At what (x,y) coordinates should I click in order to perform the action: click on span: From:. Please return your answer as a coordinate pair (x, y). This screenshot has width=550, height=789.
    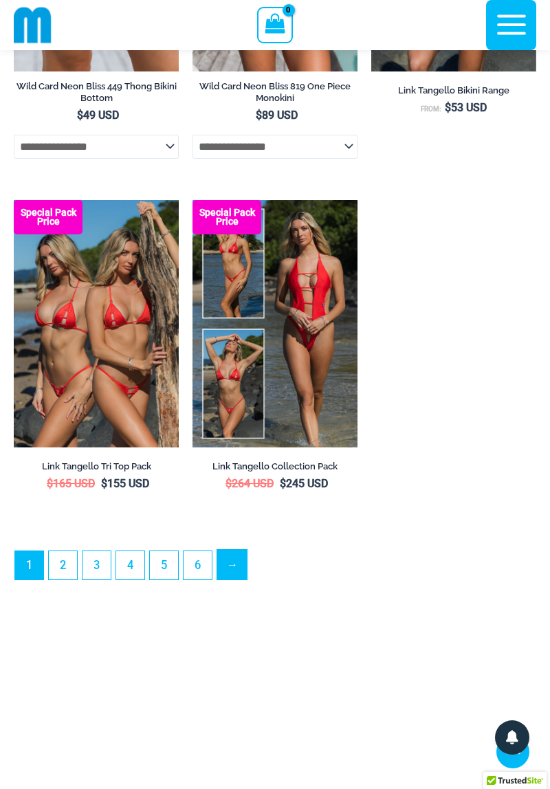
    Looking at the image, I should click on (431, 109).